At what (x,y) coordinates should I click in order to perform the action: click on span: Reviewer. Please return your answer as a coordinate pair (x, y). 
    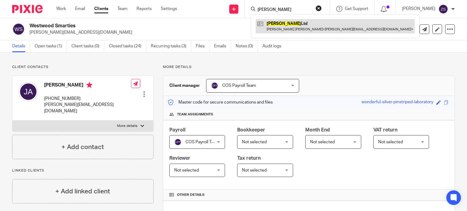
    Looking at the image, I should click on (180, 158).